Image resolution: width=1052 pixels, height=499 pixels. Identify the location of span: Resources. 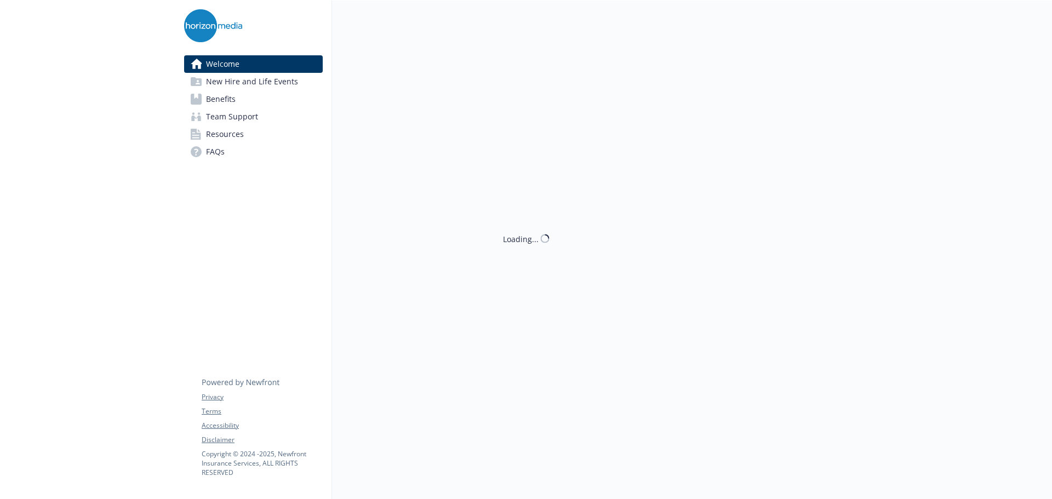
(225, 134).